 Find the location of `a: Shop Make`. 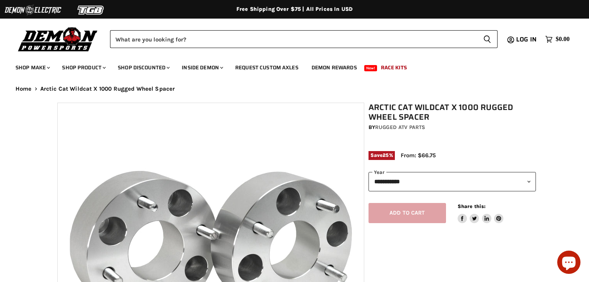

a: Shop Make is located at coordinates (32, 67).